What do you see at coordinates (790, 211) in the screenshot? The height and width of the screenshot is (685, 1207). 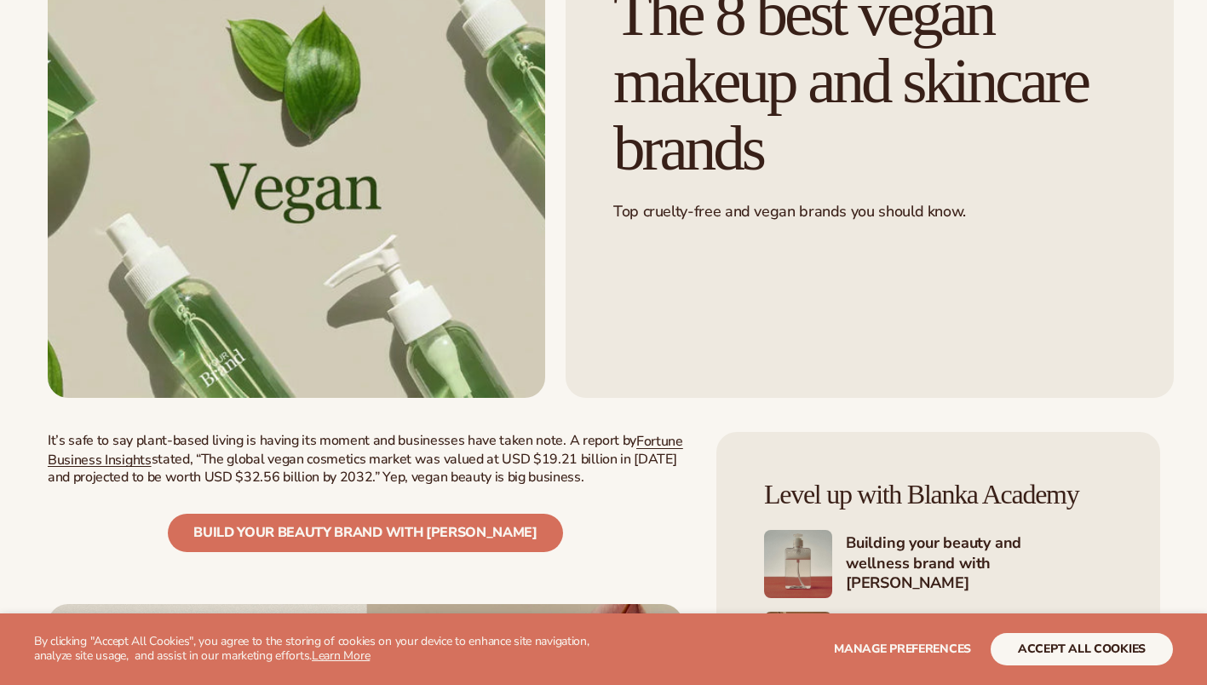 I see `span: Top cruelty-free and vegan brands you should know.` at bounding box center [790, 211].